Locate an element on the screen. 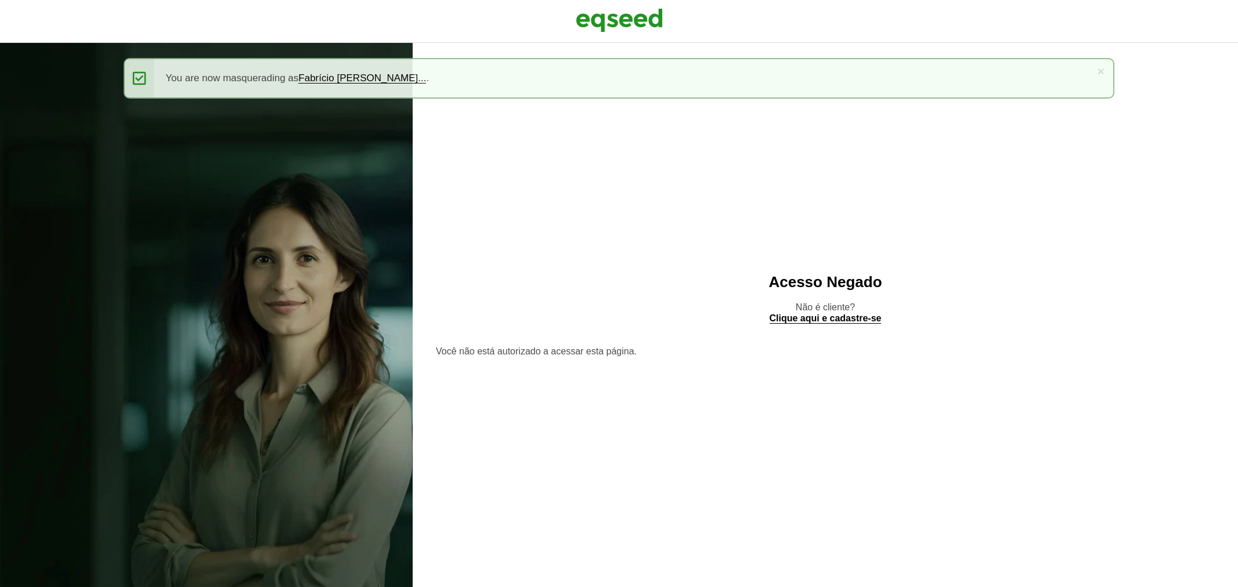 The height and width of the screenshot is (587, 1238). h2: Acesso Negado is located at coordinates (825, 282).